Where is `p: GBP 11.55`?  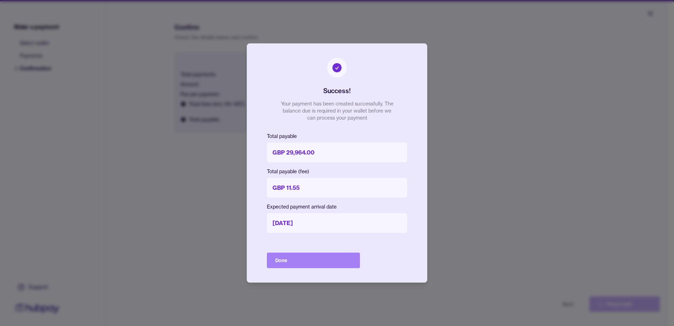
p: GBP 11.55 is located at coordinates (337, 188).